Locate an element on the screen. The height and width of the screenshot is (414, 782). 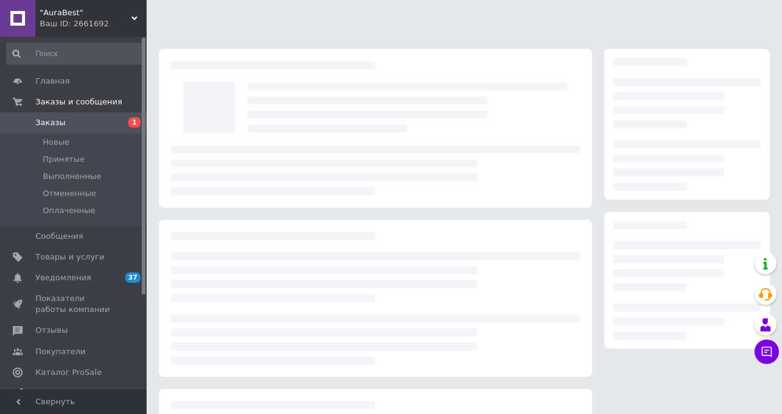
span: Товары и услуги is located at coordinates (70, 257).